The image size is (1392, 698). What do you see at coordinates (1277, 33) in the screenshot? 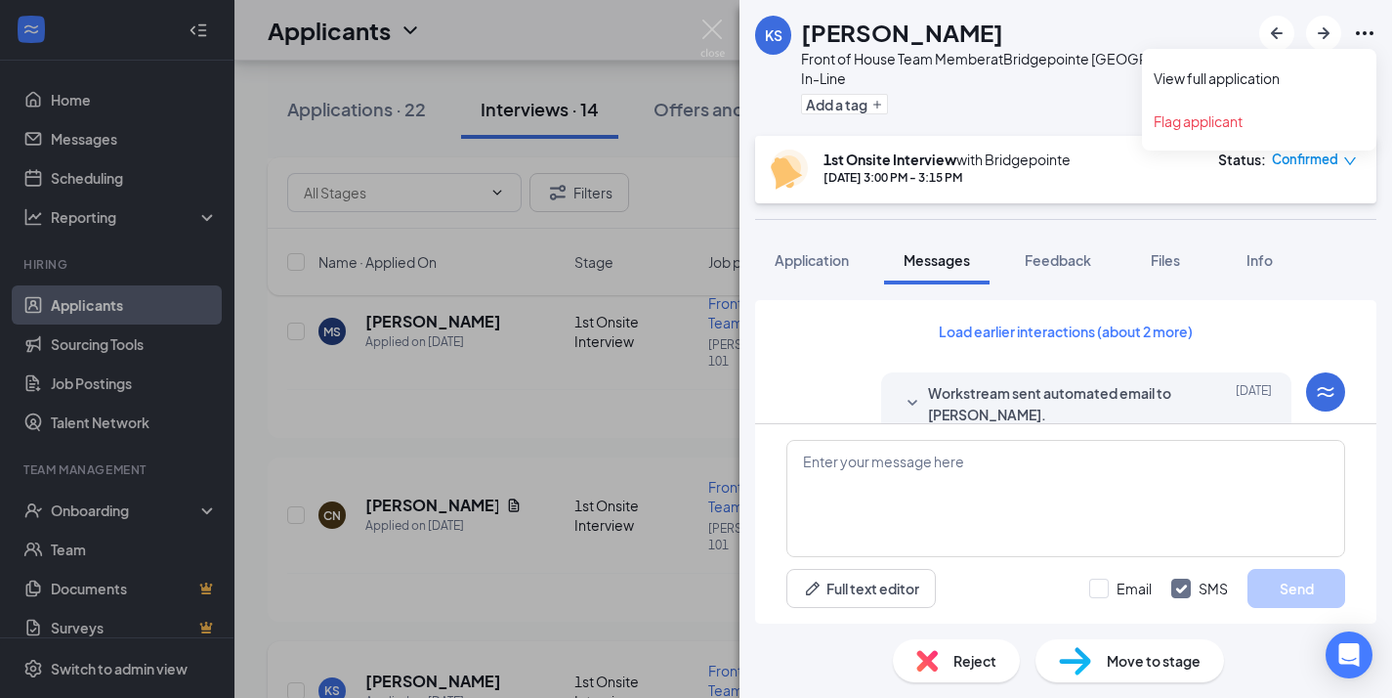
I see `button: ArrowLeftNew` at bounding box center [1277, 33].